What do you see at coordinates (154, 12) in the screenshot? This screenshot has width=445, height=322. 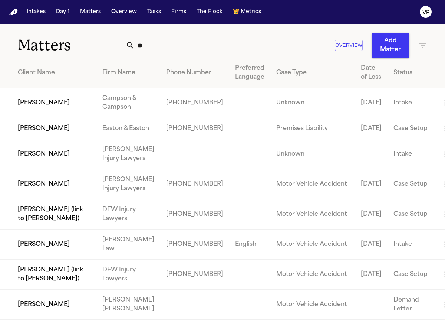 I see `a: Tasks` at bounding box center [154, 12].